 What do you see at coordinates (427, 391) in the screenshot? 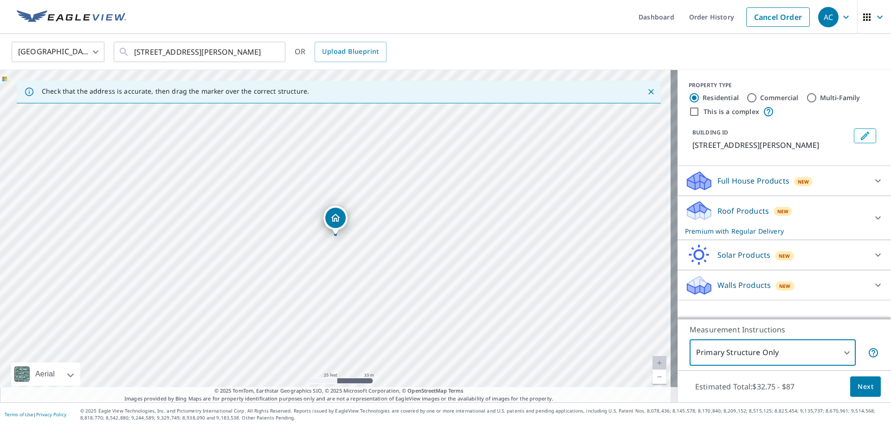
I see `a: OpenStreetMap` at bounding box center [427, 391].